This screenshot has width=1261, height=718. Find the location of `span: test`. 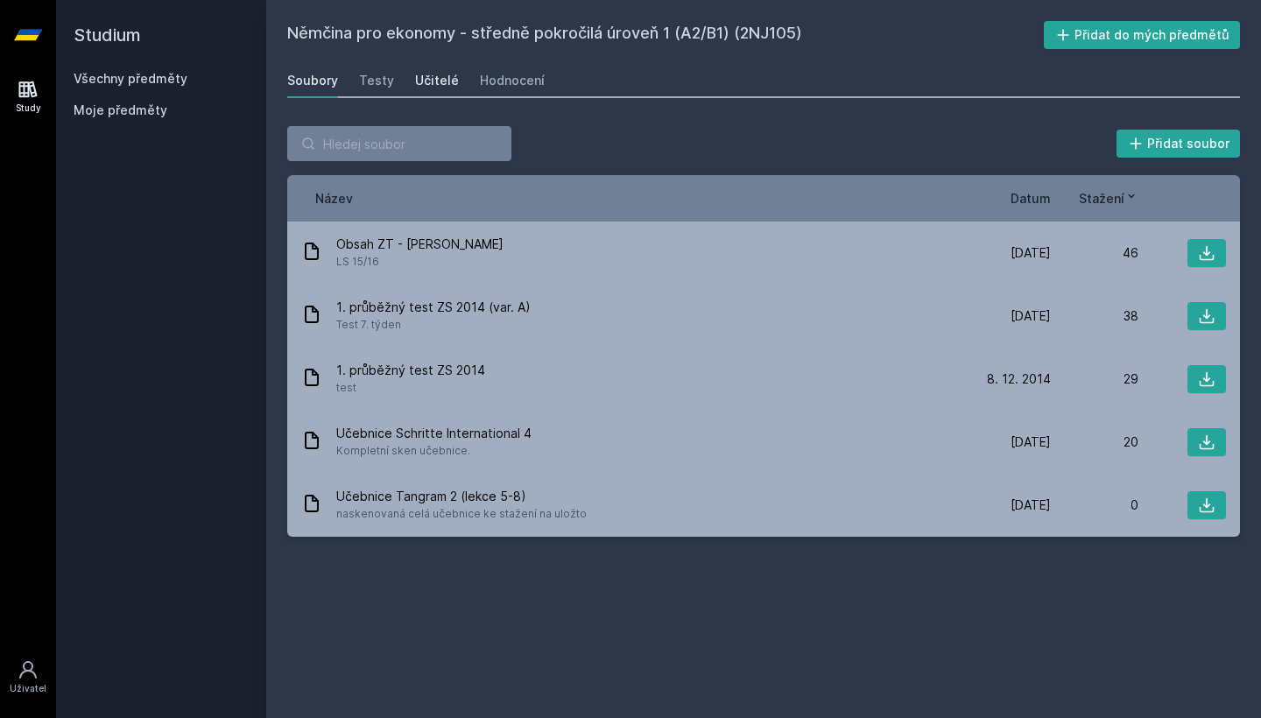

span: test is located at coordinates (411, 388).